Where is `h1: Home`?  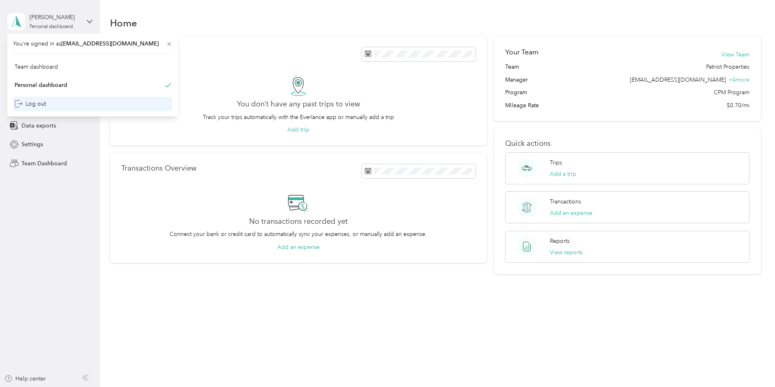
h1: Home is located at coordinates (123, 23).